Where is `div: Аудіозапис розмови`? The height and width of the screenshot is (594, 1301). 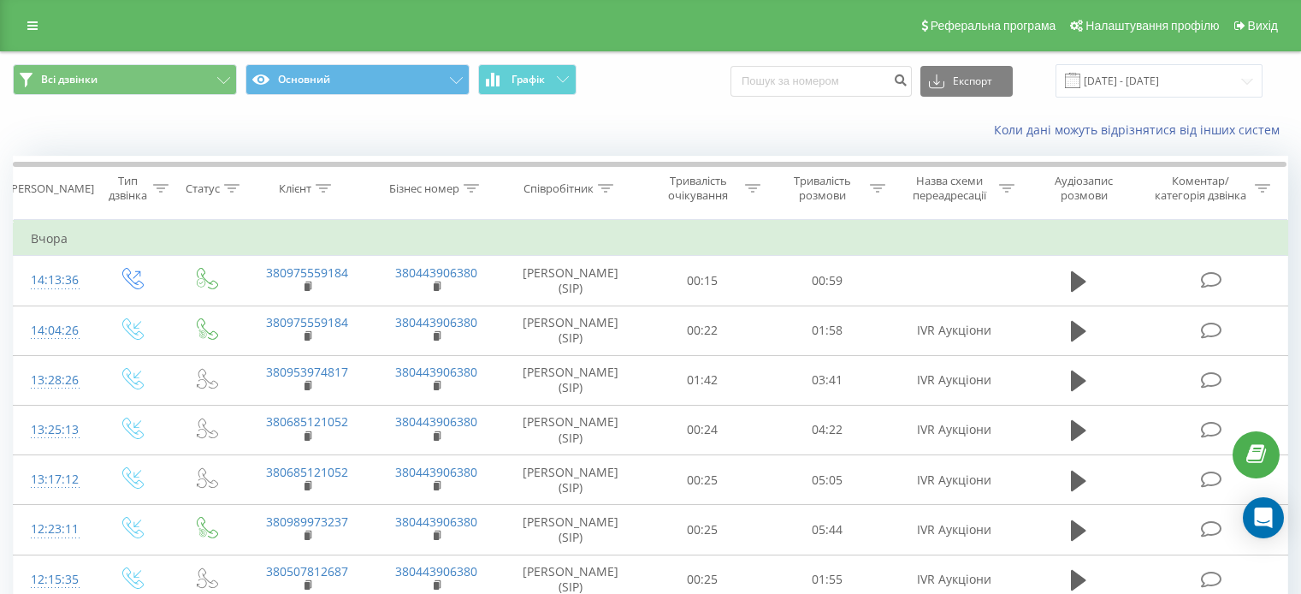 div: Аудіозапис розмови is located at coordinates (1084, 188).